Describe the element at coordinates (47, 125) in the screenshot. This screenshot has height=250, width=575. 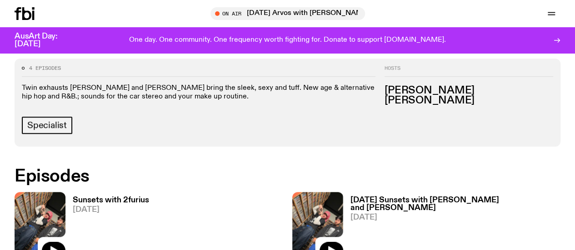
I see `a: Specialist` at that location.